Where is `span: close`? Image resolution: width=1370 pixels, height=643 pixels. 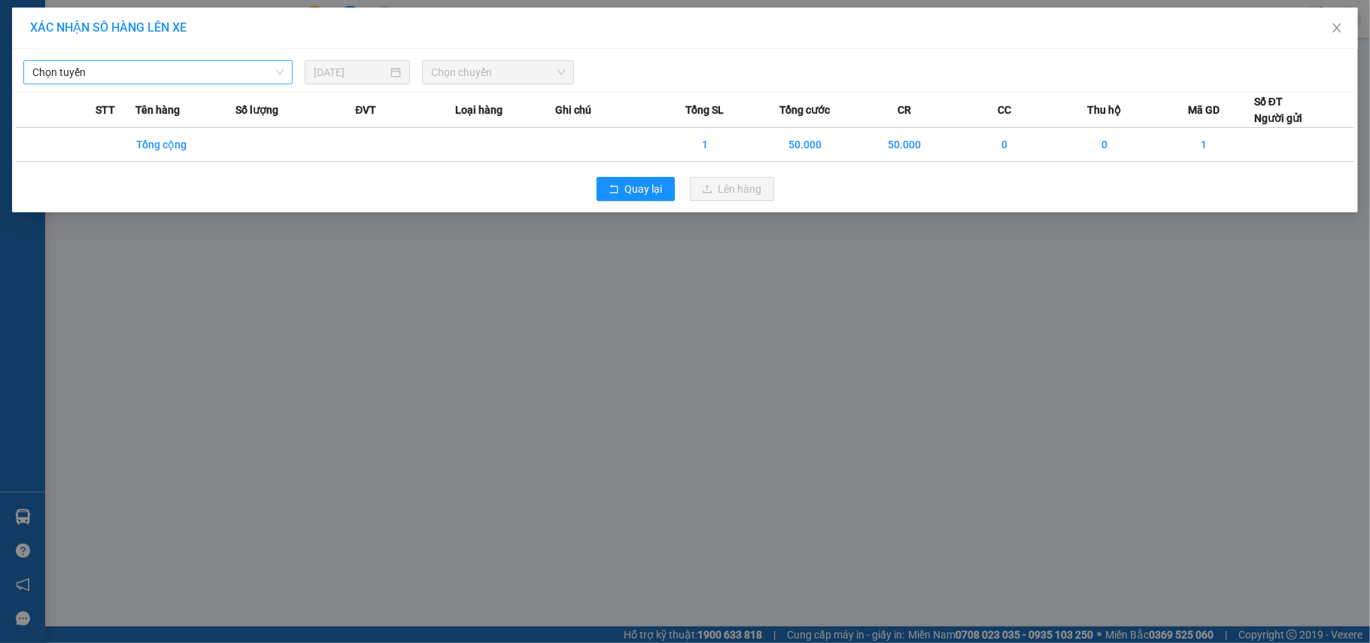 span: close is located at coordinates (1337, 28).